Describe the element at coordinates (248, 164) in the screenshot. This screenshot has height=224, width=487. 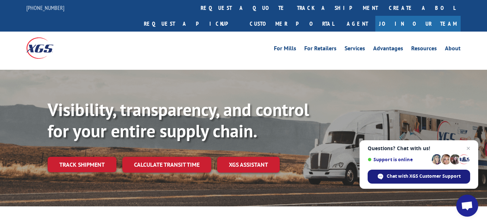
I see `a: XGS ASSISTANT` at that location.